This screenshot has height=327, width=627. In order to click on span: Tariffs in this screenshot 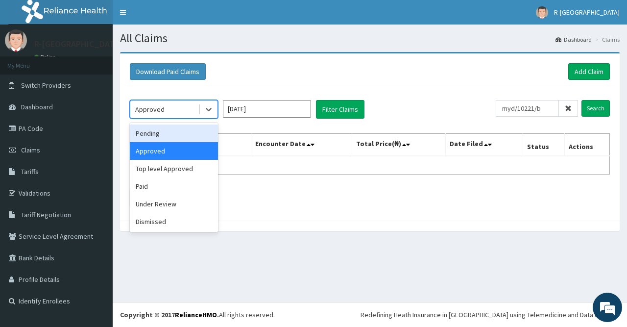, I will do `click(30, 171)`.